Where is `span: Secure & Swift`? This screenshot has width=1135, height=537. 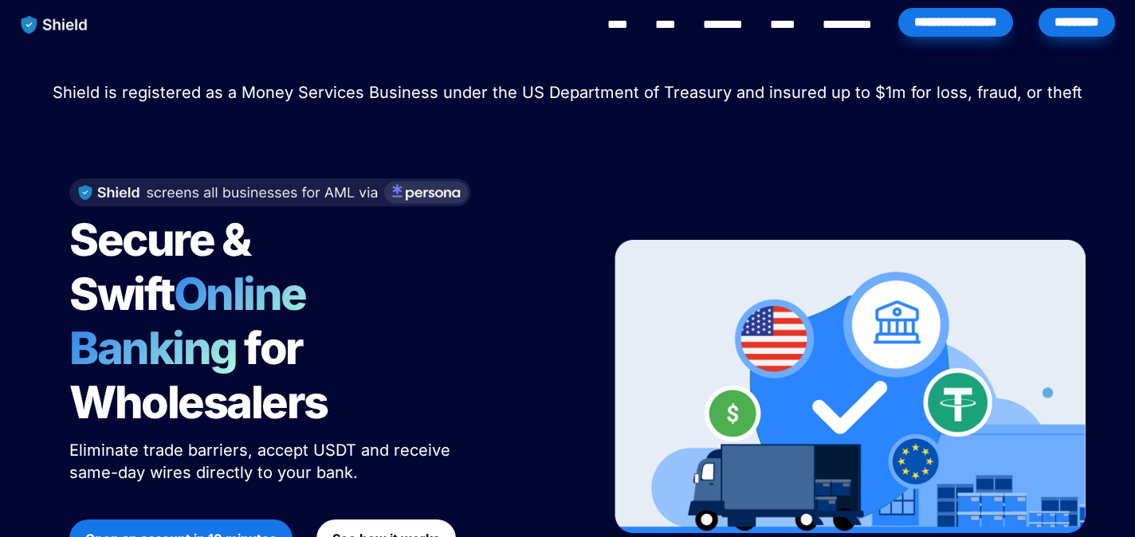 span: Secure & Swift is located at coordinates (163, 267).